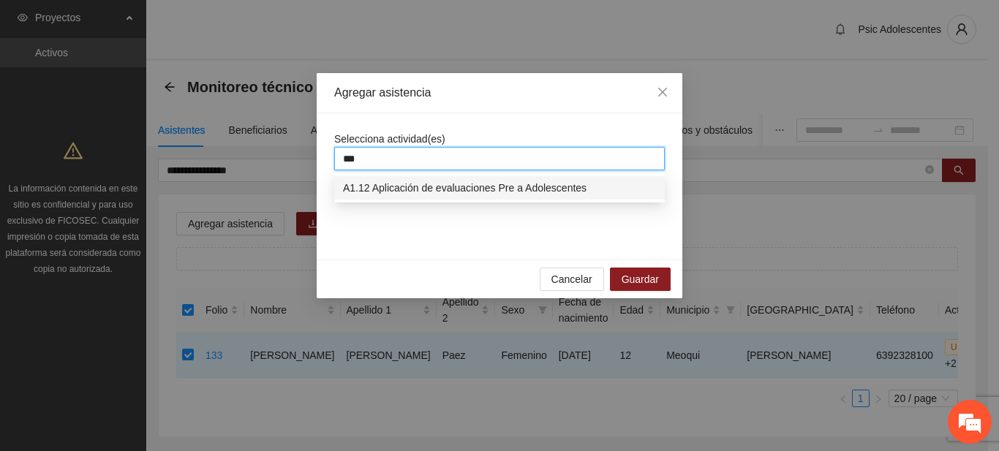 The image size is (999, 451). I want to click on div: Agregar asistencia, so click(500, 93).